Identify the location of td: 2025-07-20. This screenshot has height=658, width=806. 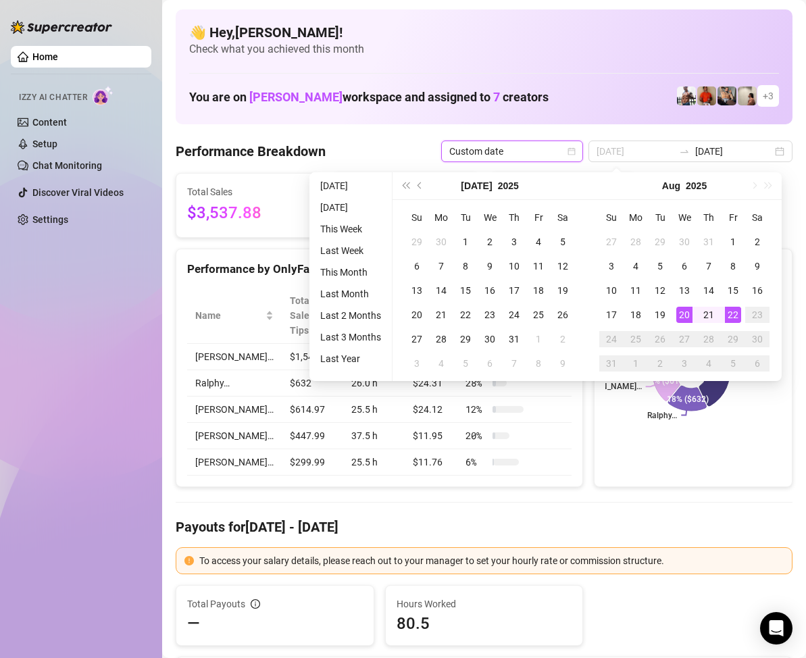
(417, 315).